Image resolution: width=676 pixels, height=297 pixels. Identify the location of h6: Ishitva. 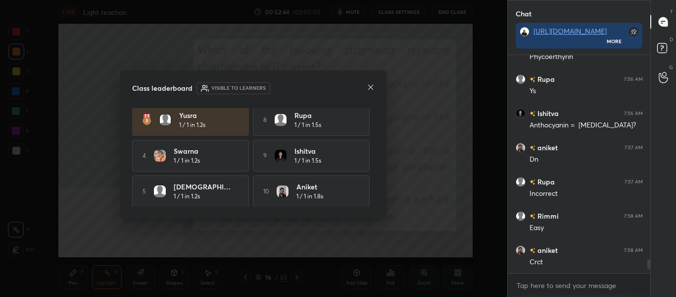
(547, 113).